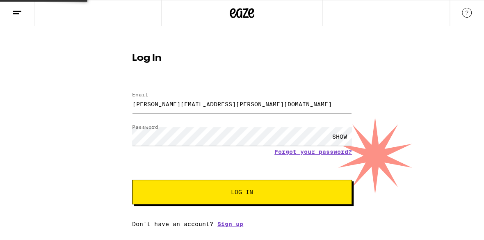 The width and height of the screenshot is (484, 240). I want to click on span: Hi. Need any help?, so click(32, 9).